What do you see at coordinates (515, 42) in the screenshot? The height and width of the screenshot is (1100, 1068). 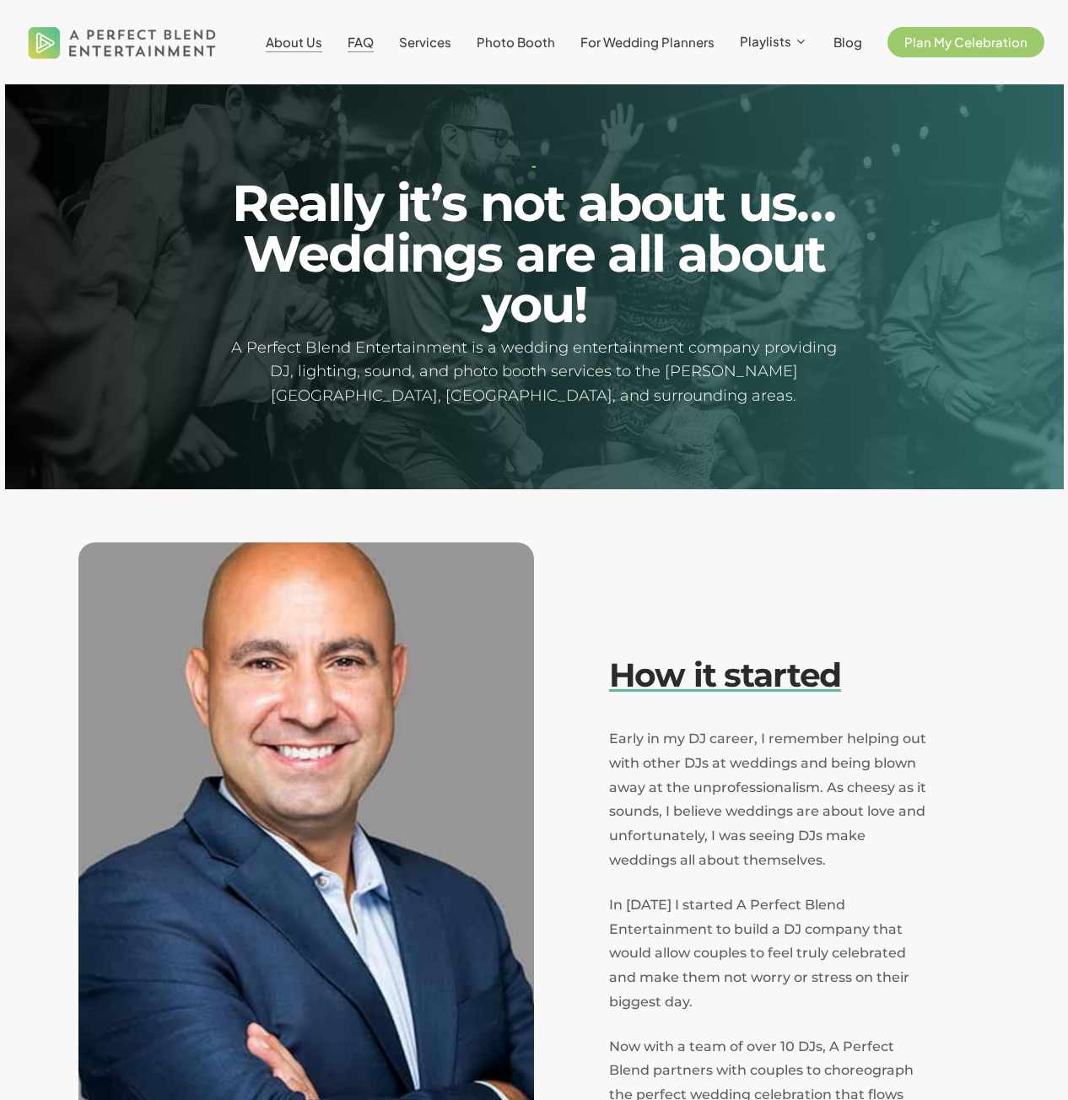 I see `a: Photo Booth` at bounding box center [515, 42].